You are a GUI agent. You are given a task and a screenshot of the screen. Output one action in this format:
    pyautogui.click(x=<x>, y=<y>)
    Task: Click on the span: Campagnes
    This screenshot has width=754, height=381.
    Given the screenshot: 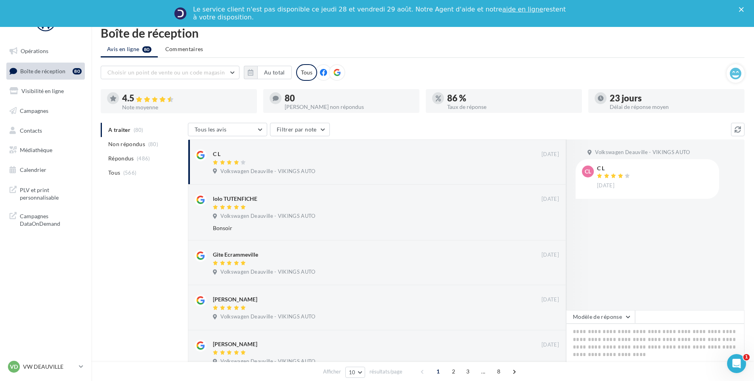 What is the action you would take?
    pyautogui.click(x=34, y=111)
    